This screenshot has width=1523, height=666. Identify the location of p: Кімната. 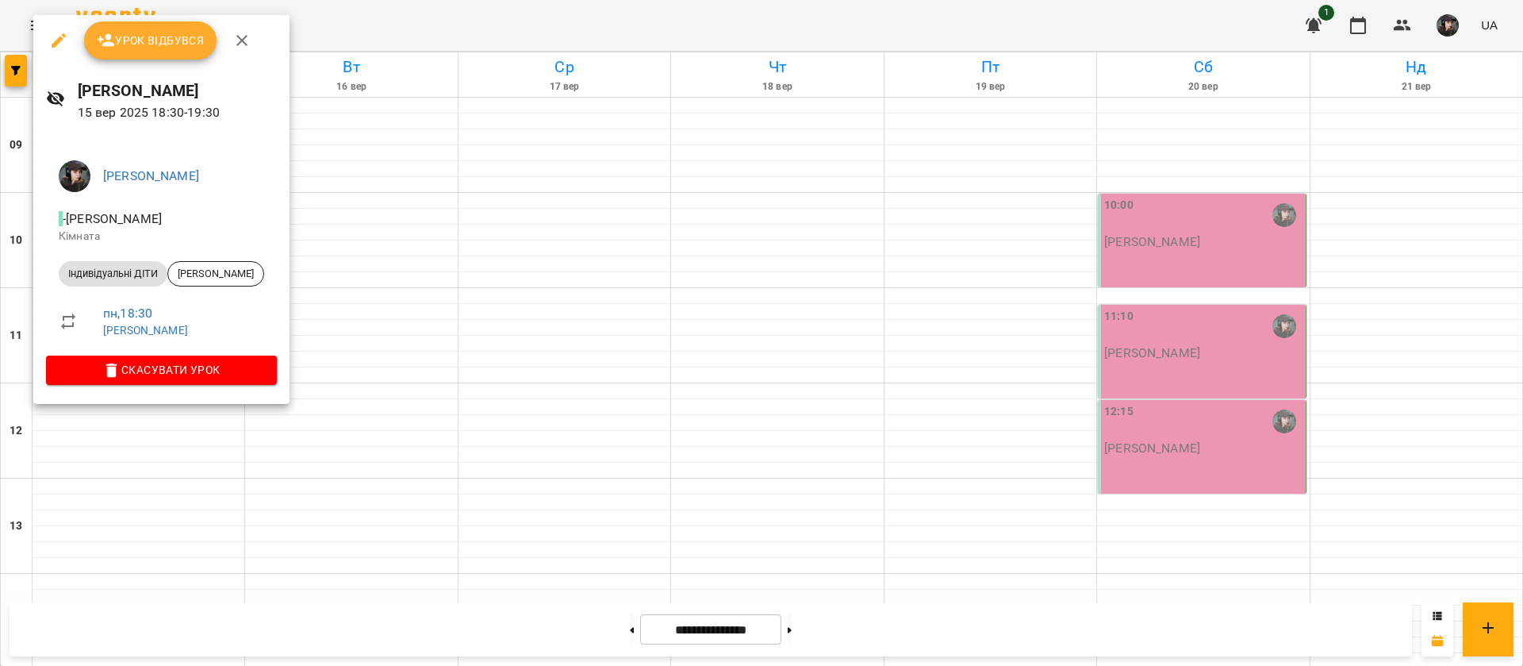
(161, 236).